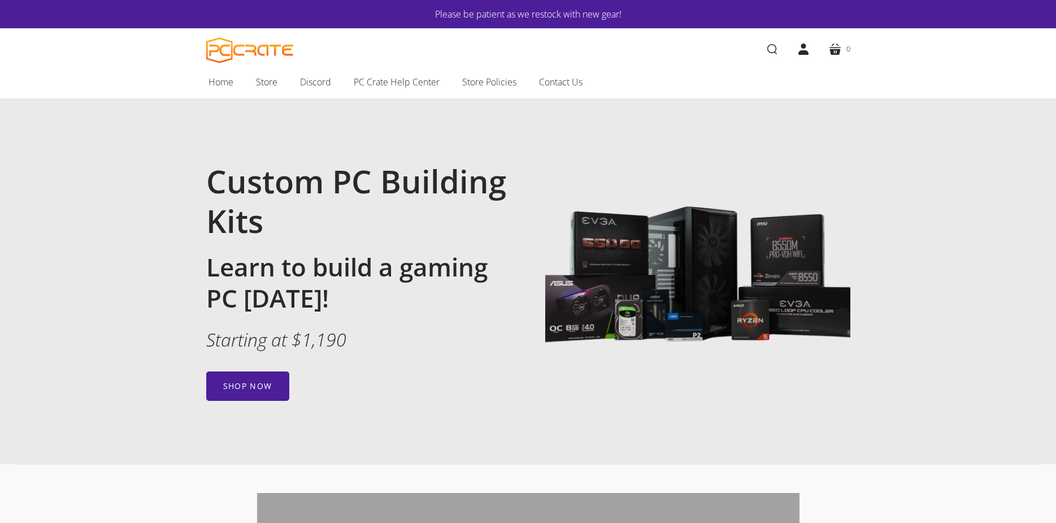 The height and width of the screenshot is (523, 1056). I want to click on a: PC Crate Help Center, so click(397, 82).